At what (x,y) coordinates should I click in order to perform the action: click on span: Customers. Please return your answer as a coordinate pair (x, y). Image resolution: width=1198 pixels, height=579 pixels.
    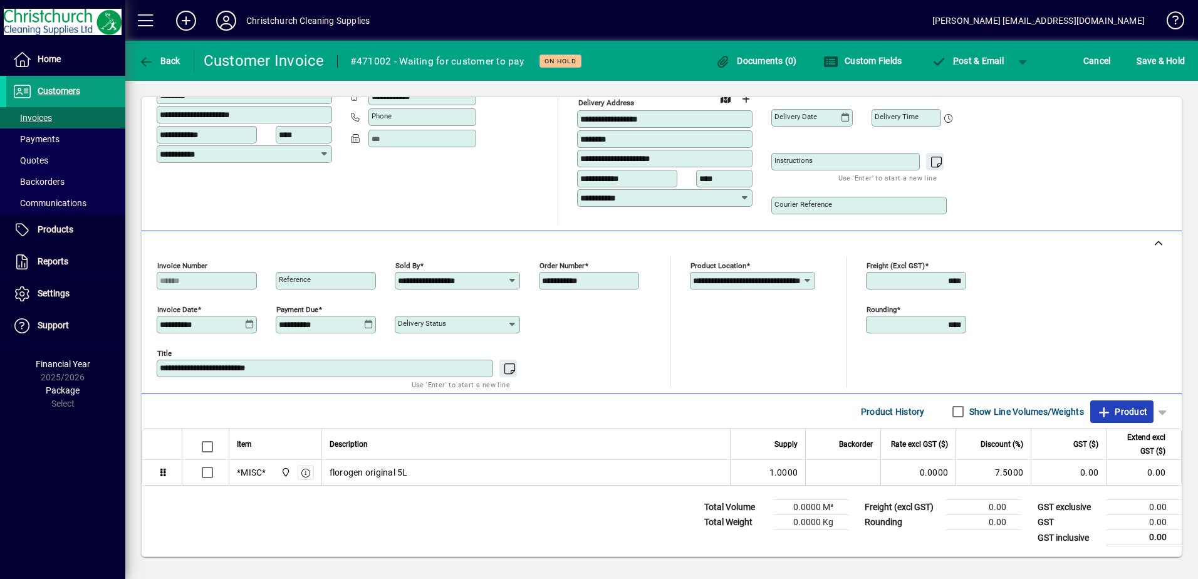
    Looking at the image, I should click on (59, 91).